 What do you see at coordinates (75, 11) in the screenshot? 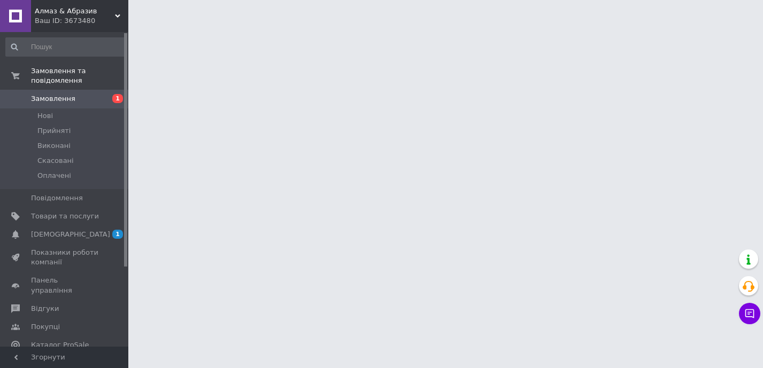
I see `span: Алмаз & Абразив` at bounding box center [75, 11].